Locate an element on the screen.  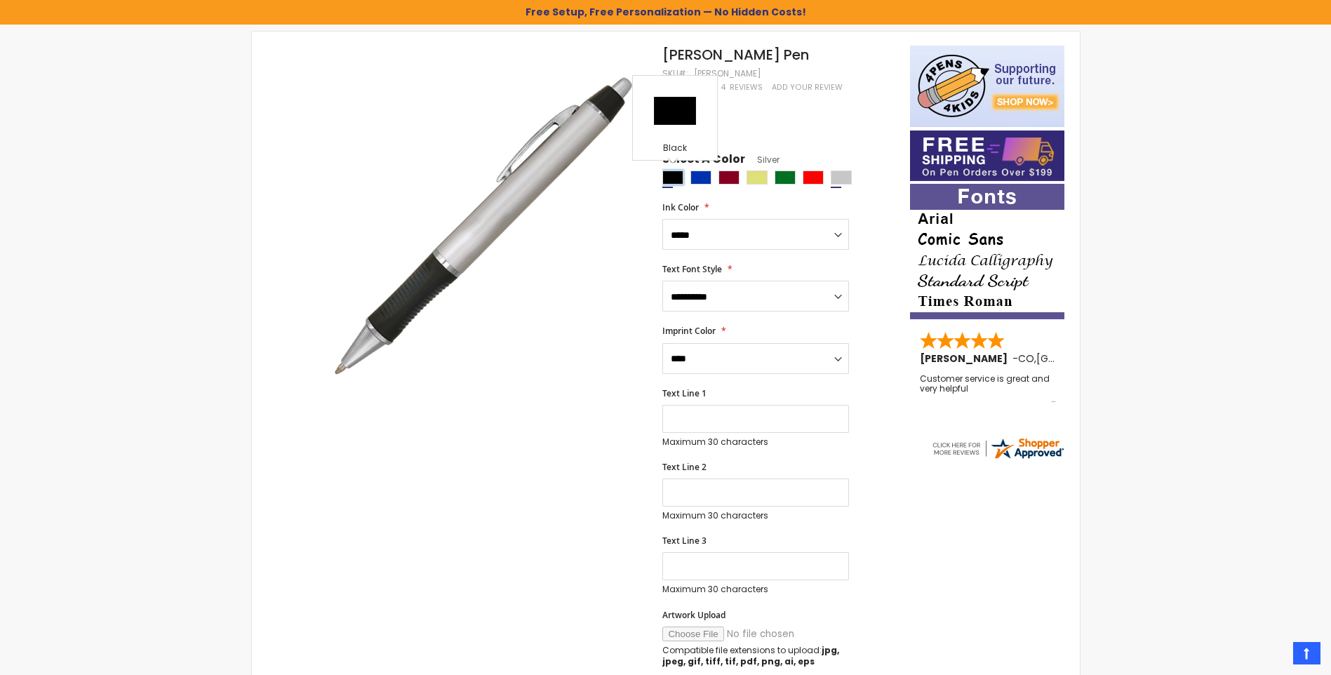
img: Free shipping on orders over $199 is located at coordinates (987, 156).